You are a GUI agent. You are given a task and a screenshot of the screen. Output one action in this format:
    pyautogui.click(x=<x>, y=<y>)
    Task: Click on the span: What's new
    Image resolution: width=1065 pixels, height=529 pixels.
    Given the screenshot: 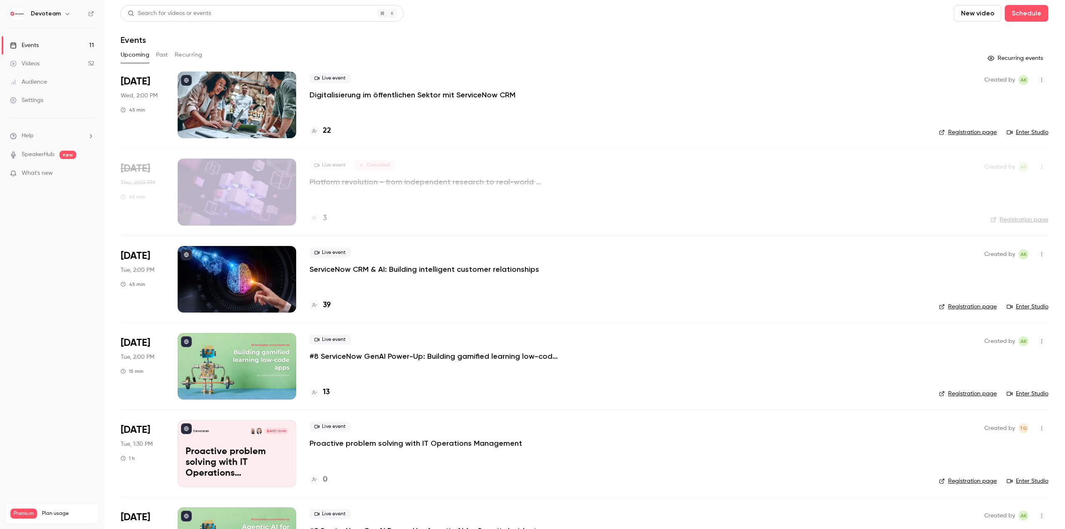 What is the action you would take?
    pyautogui.click(x=37, y=173)
    